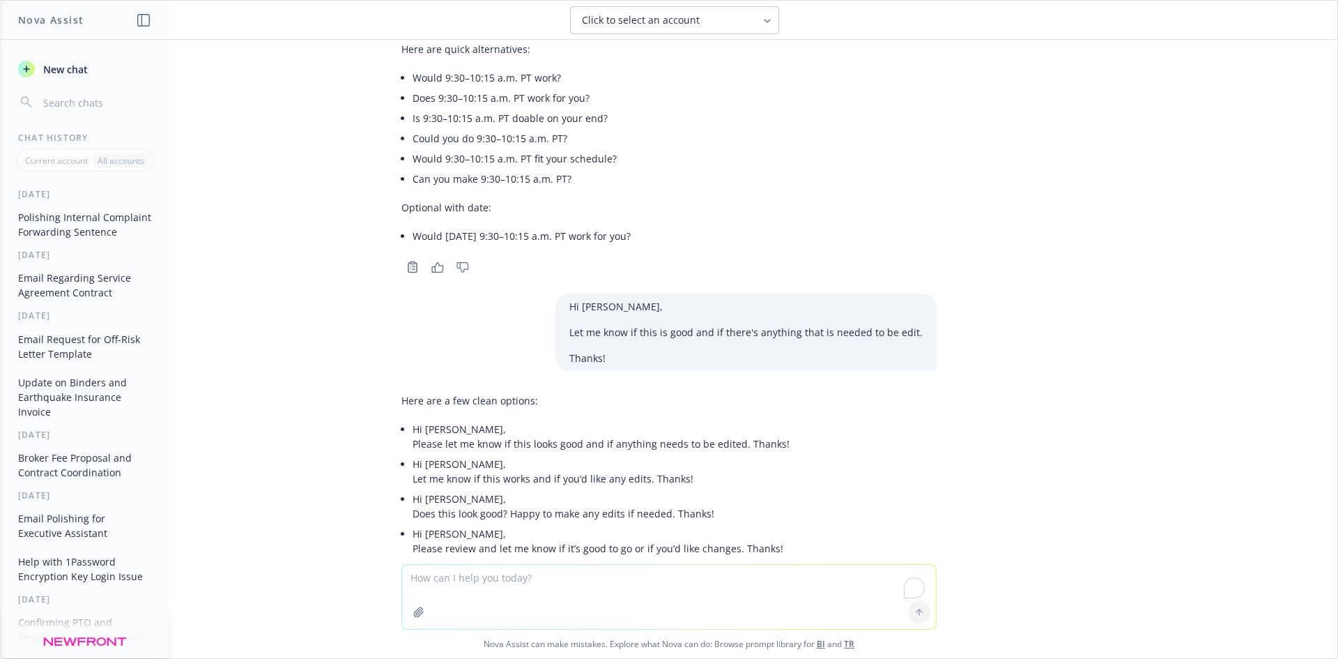  Describe the element at coordinates (521, 138) in the screenshot. I see `li: Could you do 9:30–10:15 a.m. PT?` at that location.